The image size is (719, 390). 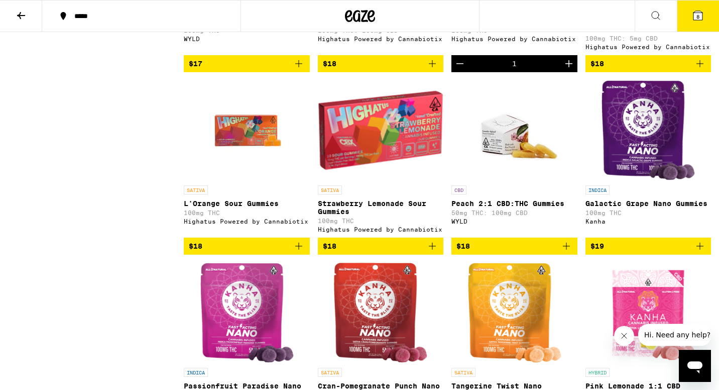 What do you see at coordinates (514, 130) in the screenshot?
I see `img: WYLD - Peach 2:1 CBD:THC Gummies` at bounding box center [514, 130].